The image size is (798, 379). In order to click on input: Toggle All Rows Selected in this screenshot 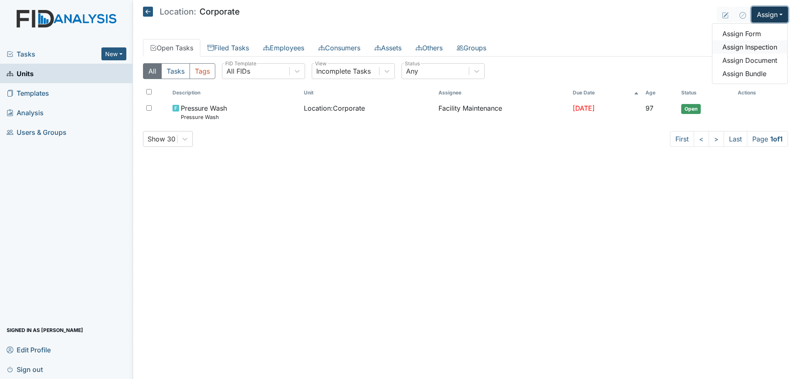, I will do `click(149, 91)`.